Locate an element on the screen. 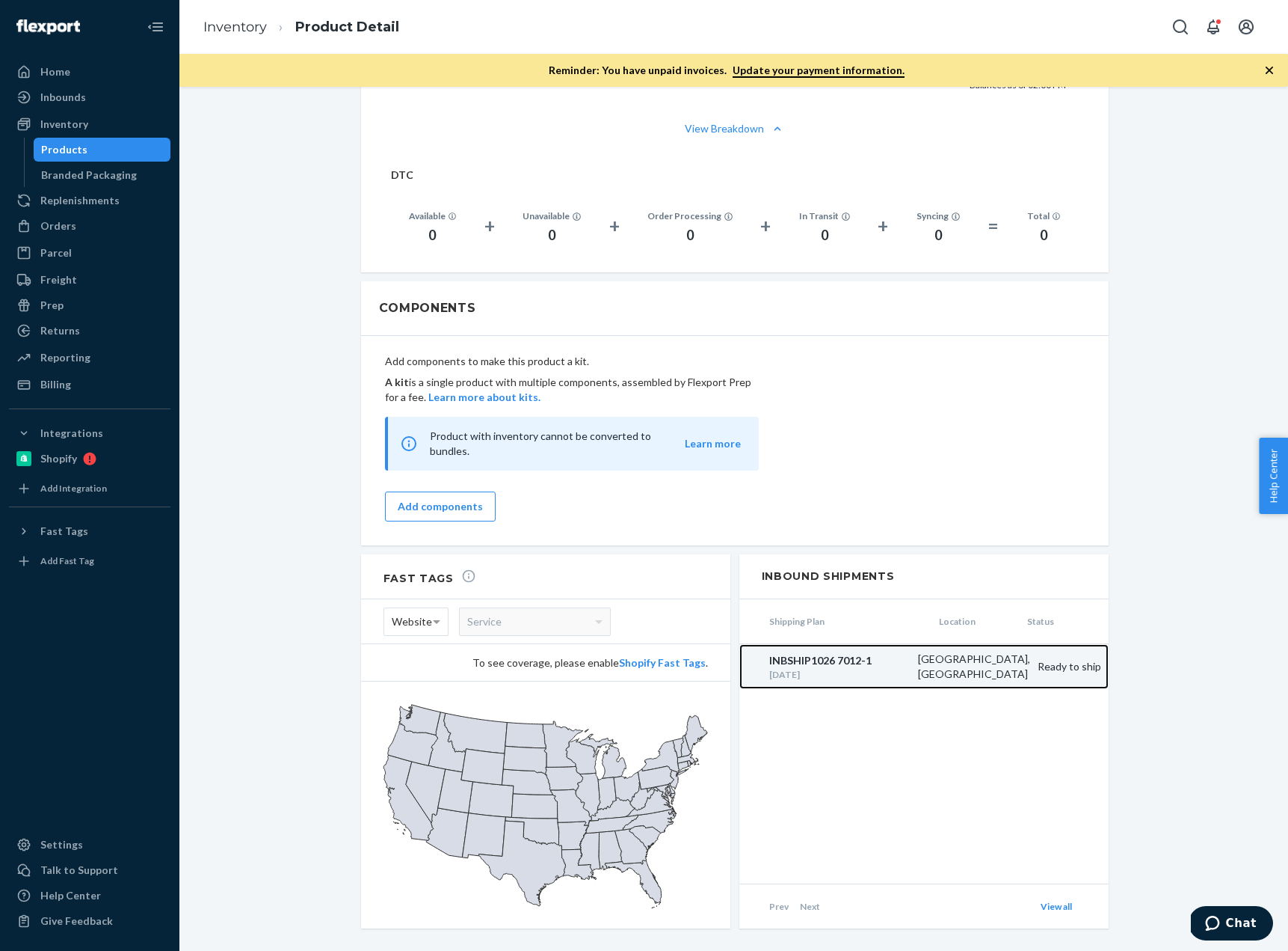  button: Open Search Box is located at coordinates (1181, 27).